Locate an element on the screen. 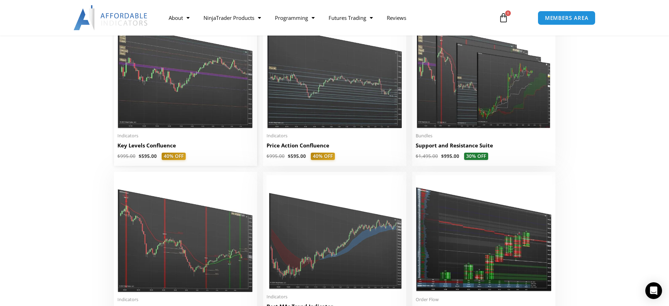 This screenshot has height=306, width=669. h2: Support and Resistance Suite is located at coordinates (484, 145).